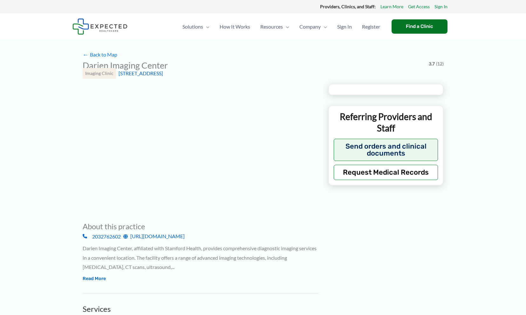  What do you see at coordinates (344, 27) in the screenshot?
I see `span: Sign In` at bounding box center [344, 27].